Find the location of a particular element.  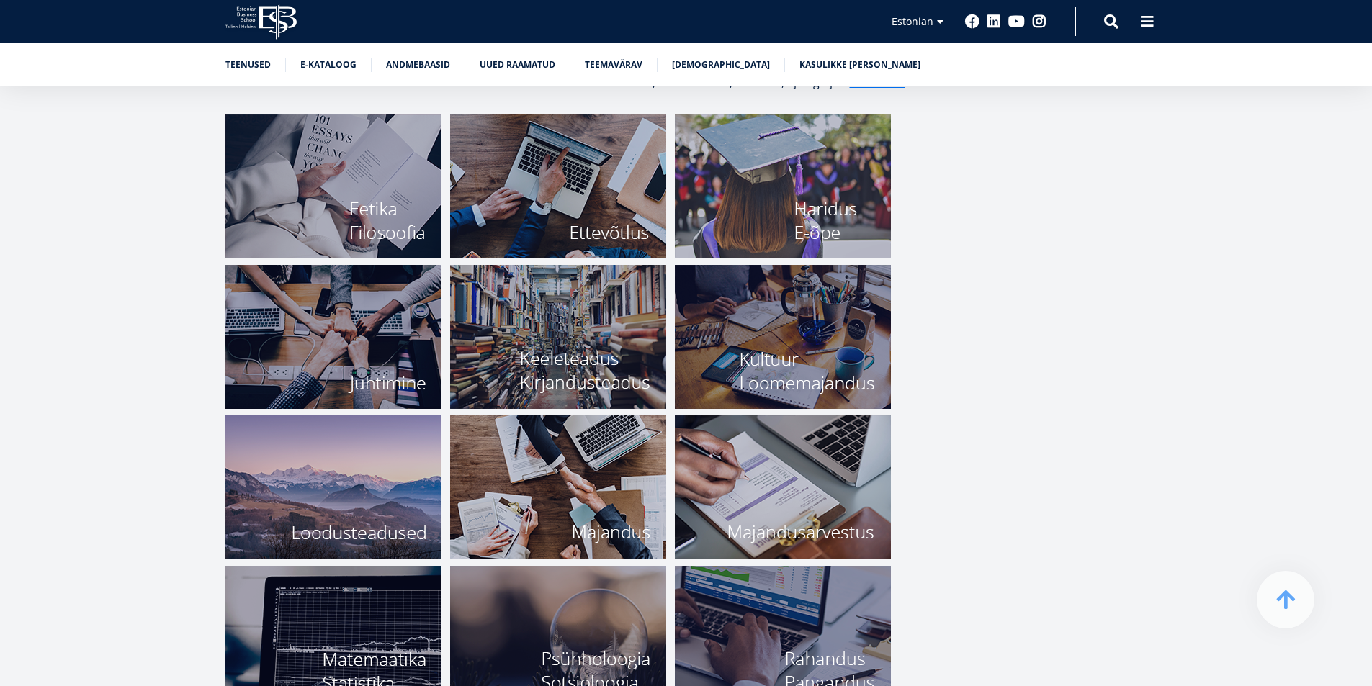

img: 3. Haridus est.png is located at coordinates (783, 187).